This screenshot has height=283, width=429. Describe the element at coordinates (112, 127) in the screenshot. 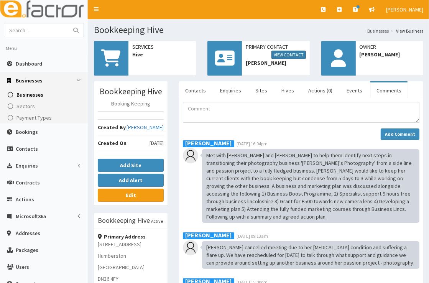

I see `b: Created By` at that location.